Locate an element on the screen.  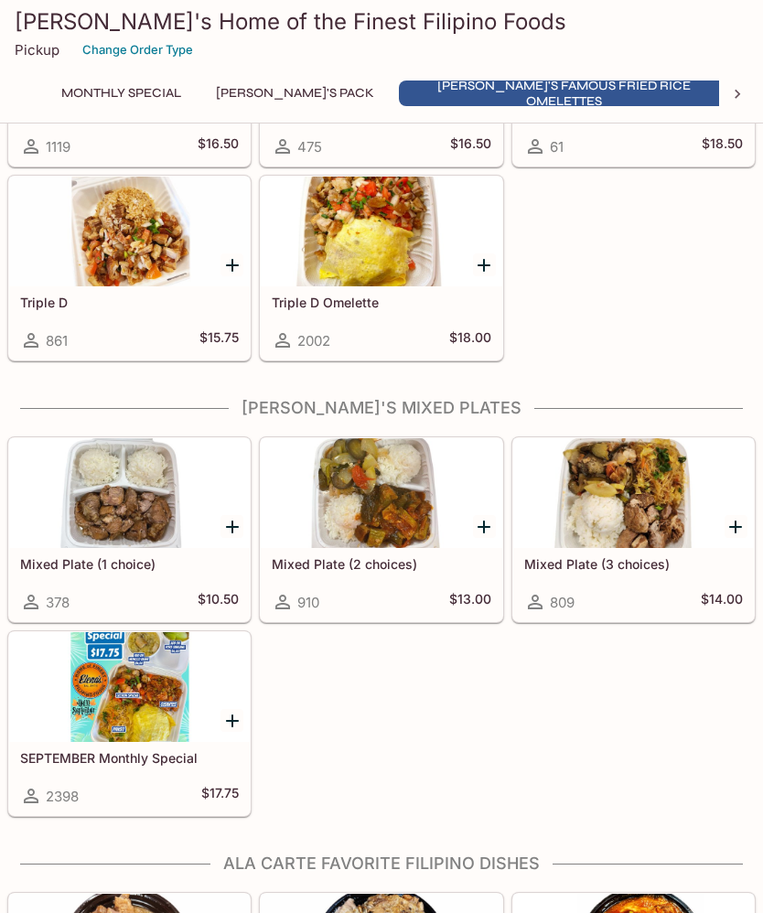
h5: $18.00 is located at coordinates (470, 340).